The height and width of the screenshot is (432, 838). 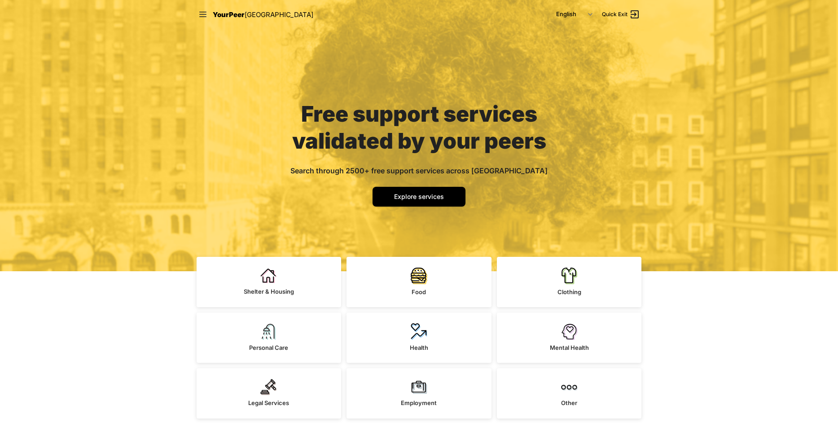 I want to click on a: Mental Health, so click(x=569, y=337).